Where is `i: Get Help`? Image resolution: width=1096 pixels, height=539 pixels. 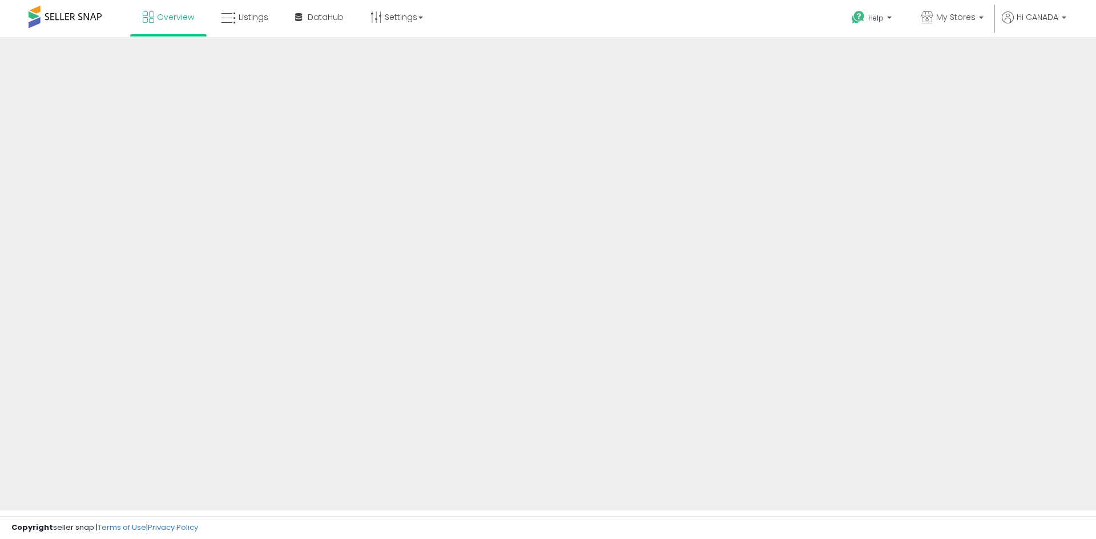 i: Get Help is located at coordinates (858, 17).